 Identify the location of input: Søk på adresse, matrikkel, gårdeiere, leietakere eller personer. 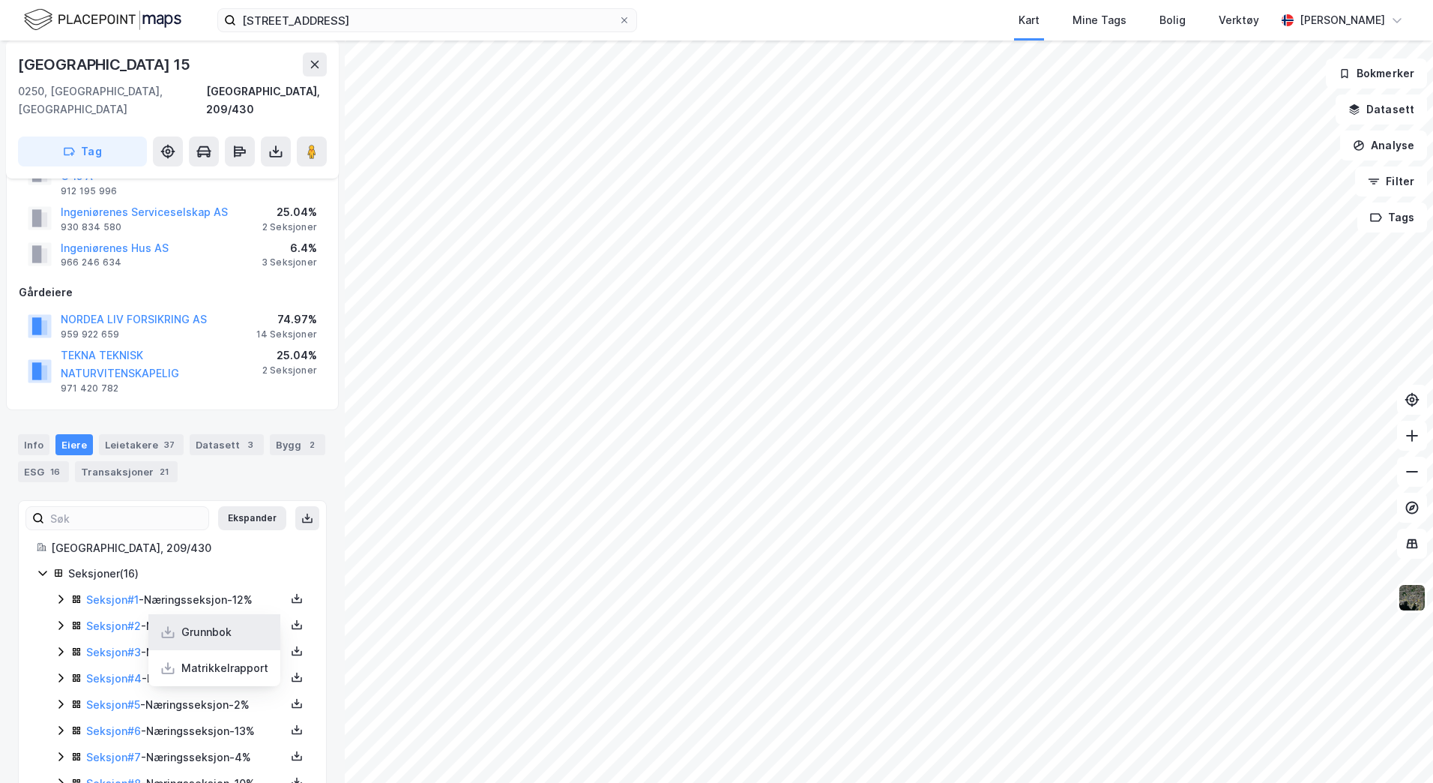
(427, 20).